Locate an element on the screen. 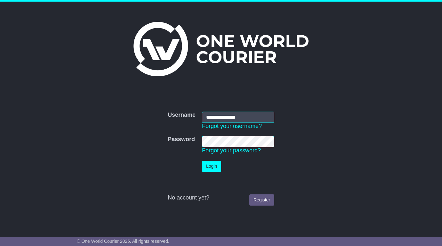 The height and width of the screenshot is (246, 442). img: One World is located at coordinates (221, 49).